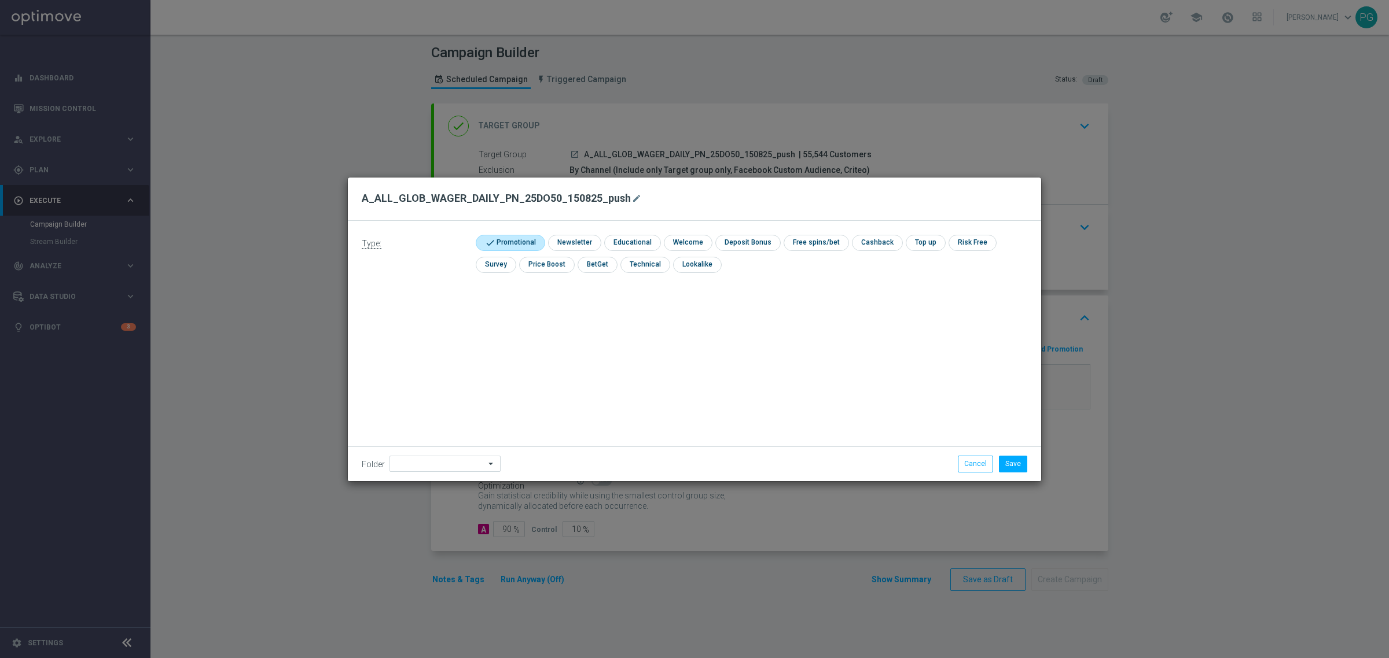 This screenshot has height=658, width=1389. What do you see at coordinates (975, 464) in the screenshot?
I see `button: Cancel` at bounding box center [975, 464].